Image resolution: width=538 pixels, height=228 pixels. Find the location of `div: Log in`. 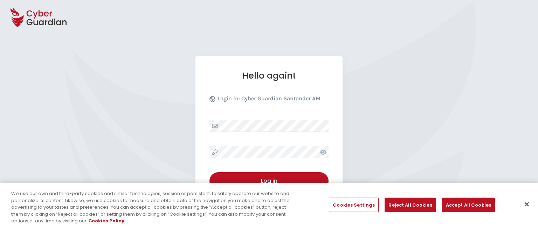

div: Log in is located at coordinates (269, 181).